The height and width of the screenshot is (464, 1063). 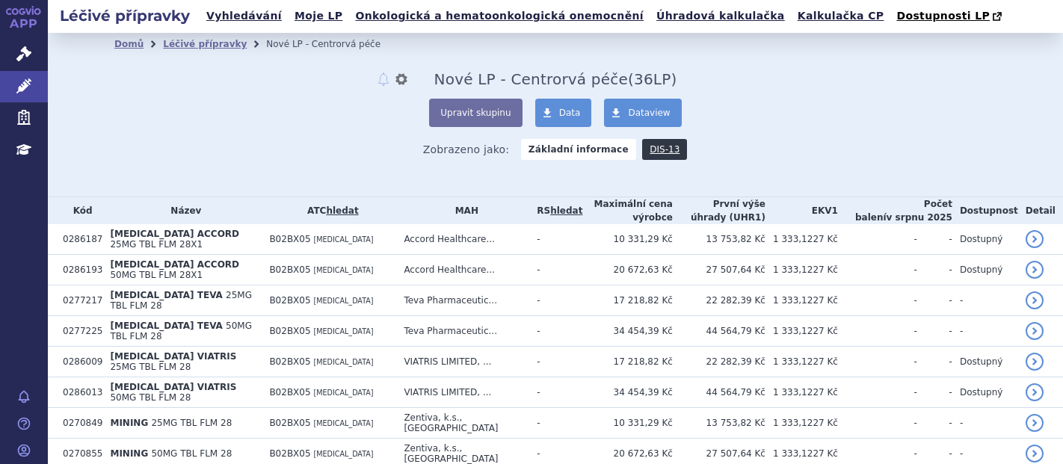 I want to click on span: 36, so click(x=644, y=79).